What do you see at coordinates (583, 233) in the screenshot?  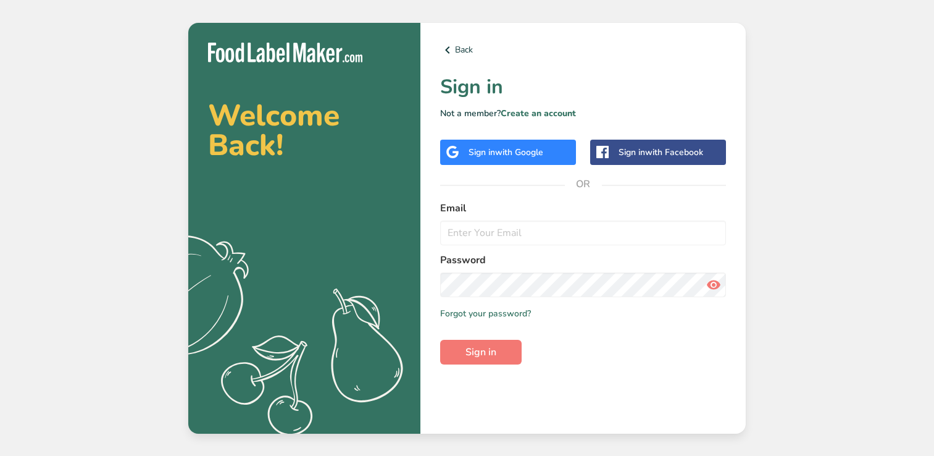 I see `input: Enter Your Email` at bounding box center [583, 233].